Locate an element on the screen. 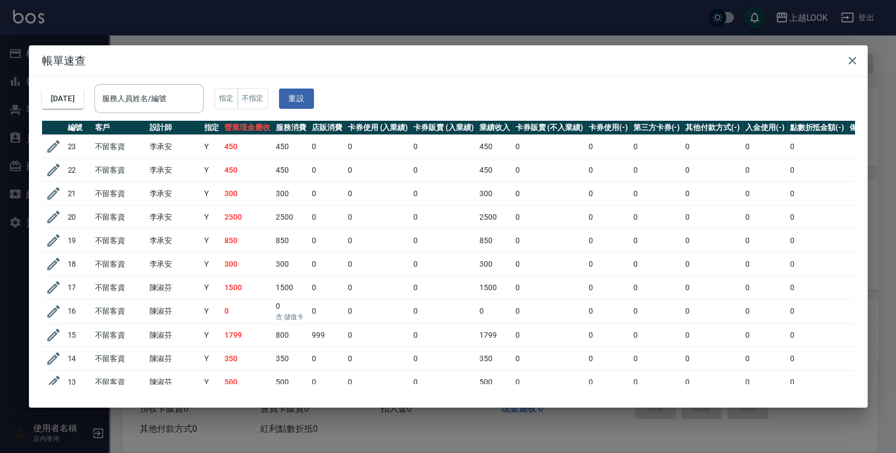 The image size is (896, 453). td: 23 is located at coordinates (79, 146).